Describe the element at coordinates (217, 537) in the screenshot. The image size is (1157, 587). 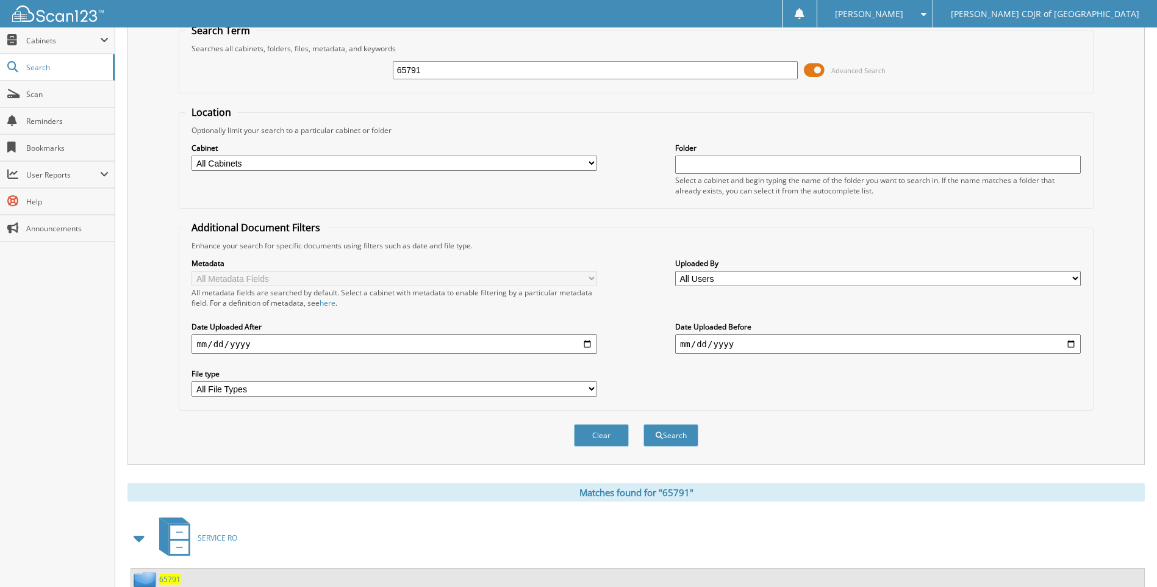
I see `span: SERVICE RO` at that location.